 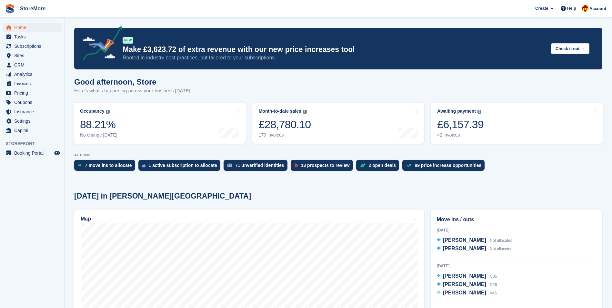 I want to click on div: Awaiting payment, so click(x=457, y=111).